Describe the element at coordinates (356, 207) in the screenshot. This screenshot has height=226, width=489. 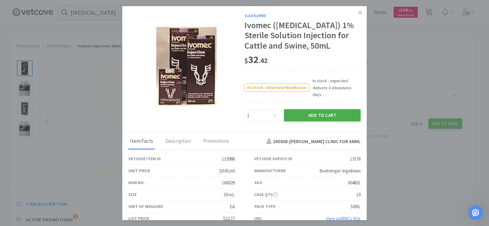
I see `div: 50ML` at that location.